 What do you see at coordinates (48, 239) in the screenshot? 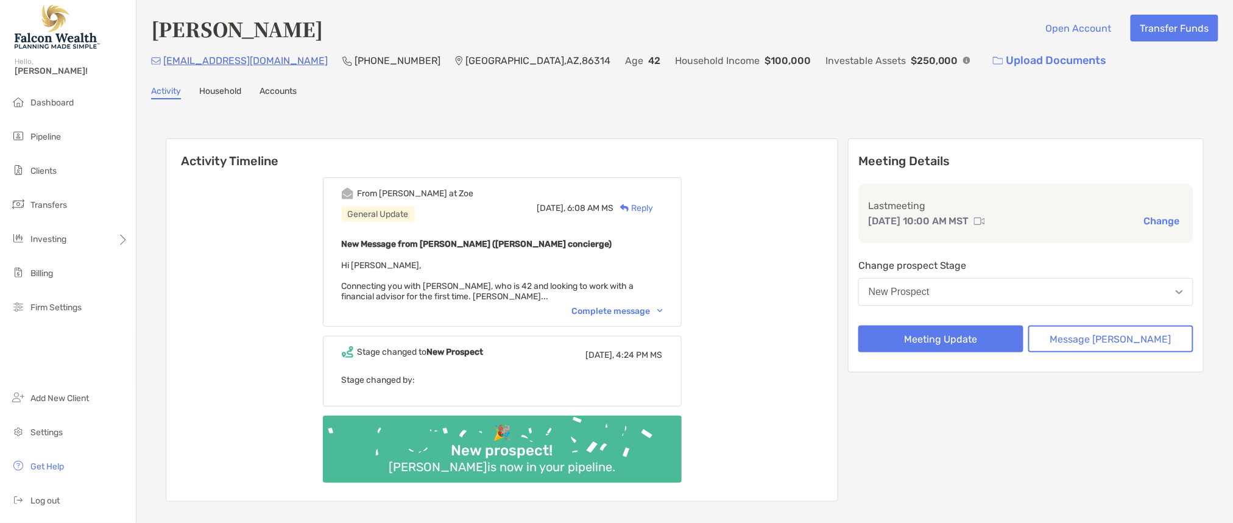
I see `span: Investing` at bounding box center [48, 239].